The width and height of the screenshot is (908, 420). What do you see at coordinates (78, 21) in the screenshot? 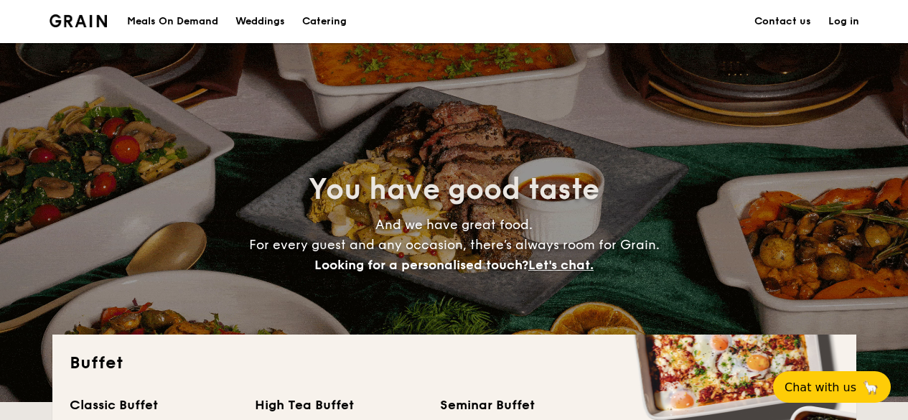
I see `img: Grain` at bounding box center [78, 21].